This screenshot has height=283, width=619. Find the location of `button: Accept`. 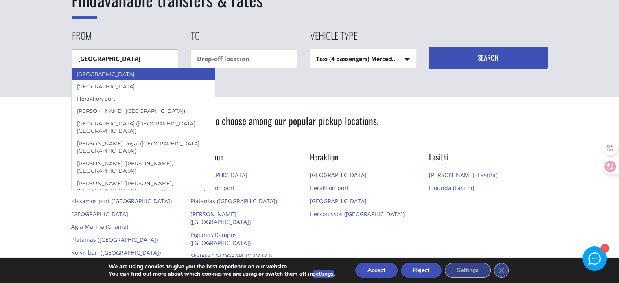

button: Accept is located at coordinates (376, 270).